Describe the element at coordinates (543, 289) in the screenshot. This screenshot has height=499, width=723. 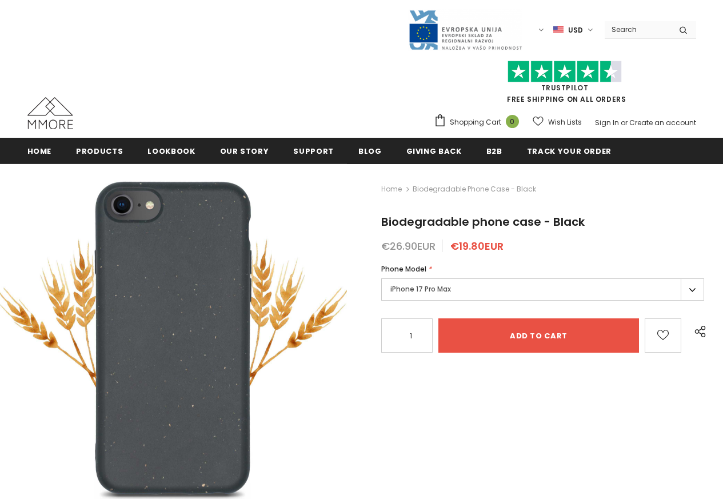
I see `label: iPhone 17 Pro Max` at that location.